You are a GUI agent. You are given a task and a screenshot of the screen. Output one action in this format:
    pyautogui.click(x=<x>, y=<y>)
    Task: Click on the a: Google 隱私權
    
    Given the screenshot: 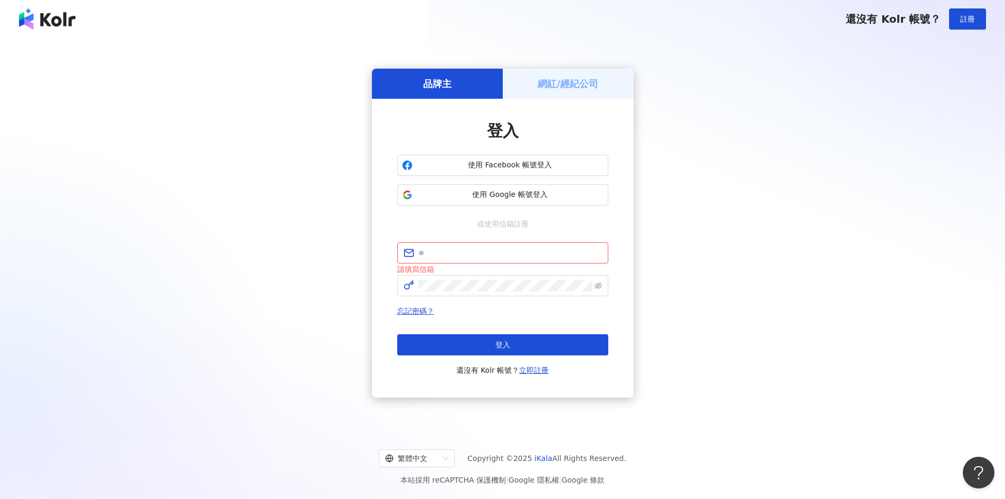 What is the action you would take?
    pyautogui.click(x=534, y=480)
    